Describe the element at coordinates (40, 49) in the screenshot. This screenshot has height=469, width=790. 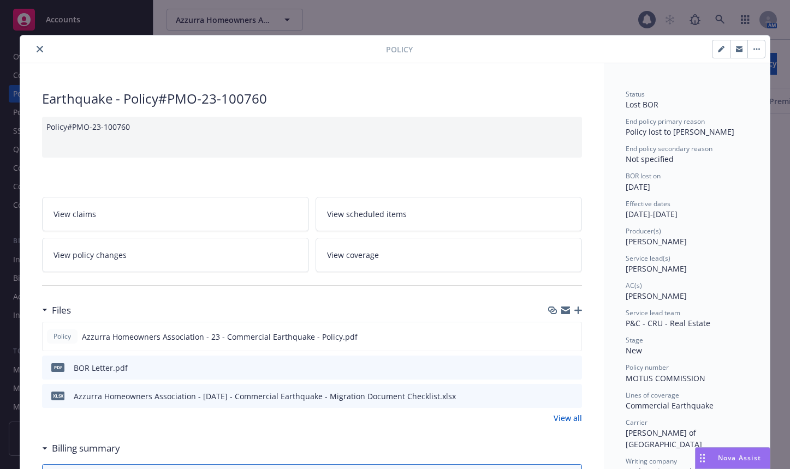
I see `button: close` at that location.